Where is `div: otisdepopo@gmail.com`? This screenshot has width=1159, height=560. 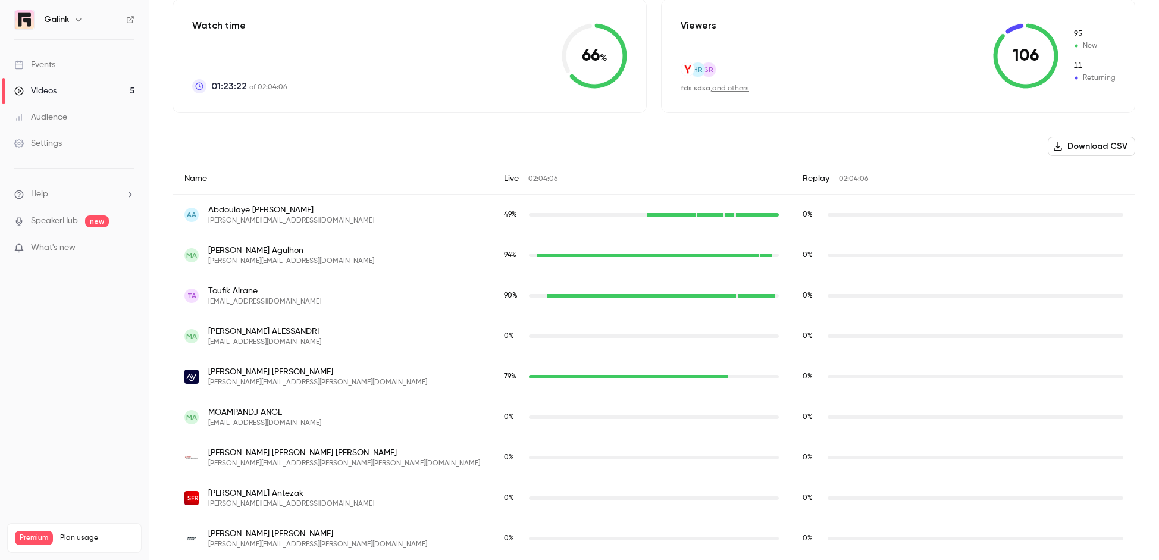 div: otisdepopo@gmail.com is located at coordinates (654, 417).